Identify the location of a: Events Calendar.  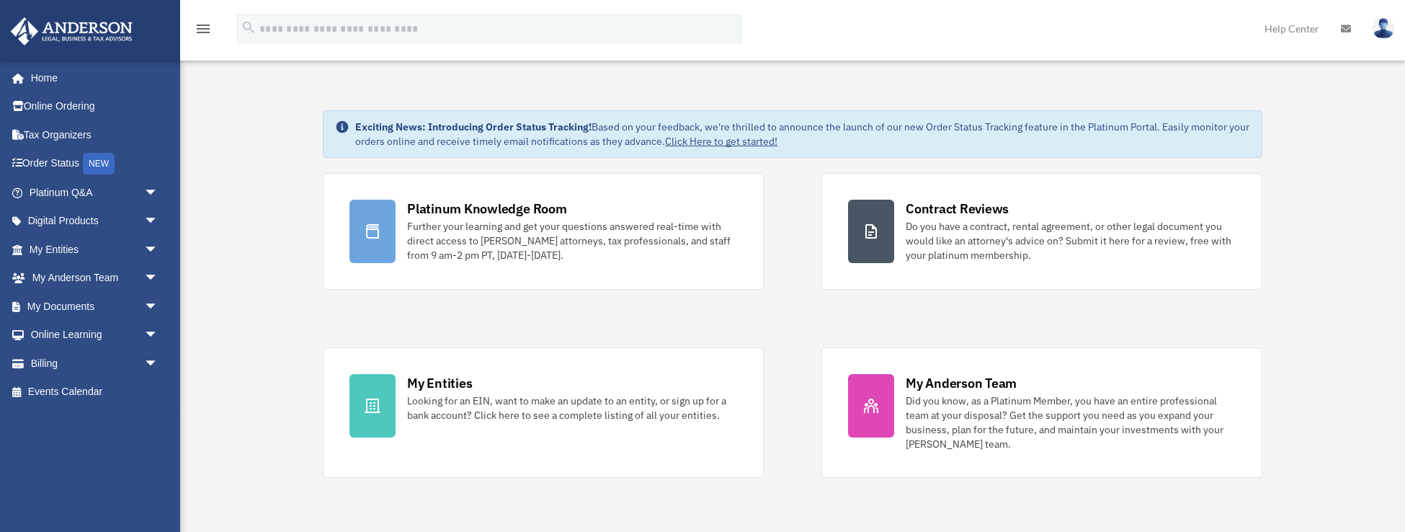
(95, 392).